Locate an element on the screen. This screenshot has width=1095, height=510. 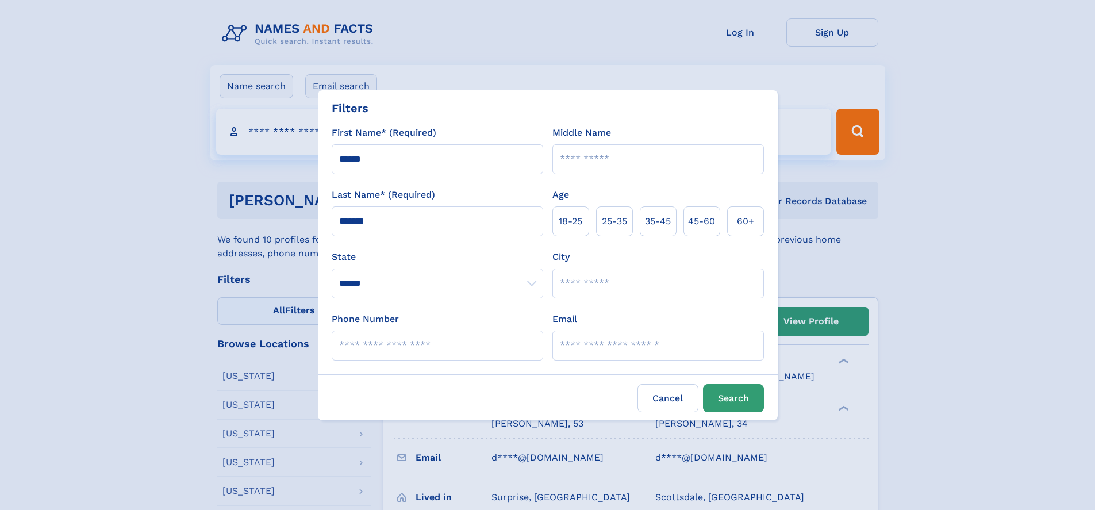
label: City is located at coordinates (561, 257).